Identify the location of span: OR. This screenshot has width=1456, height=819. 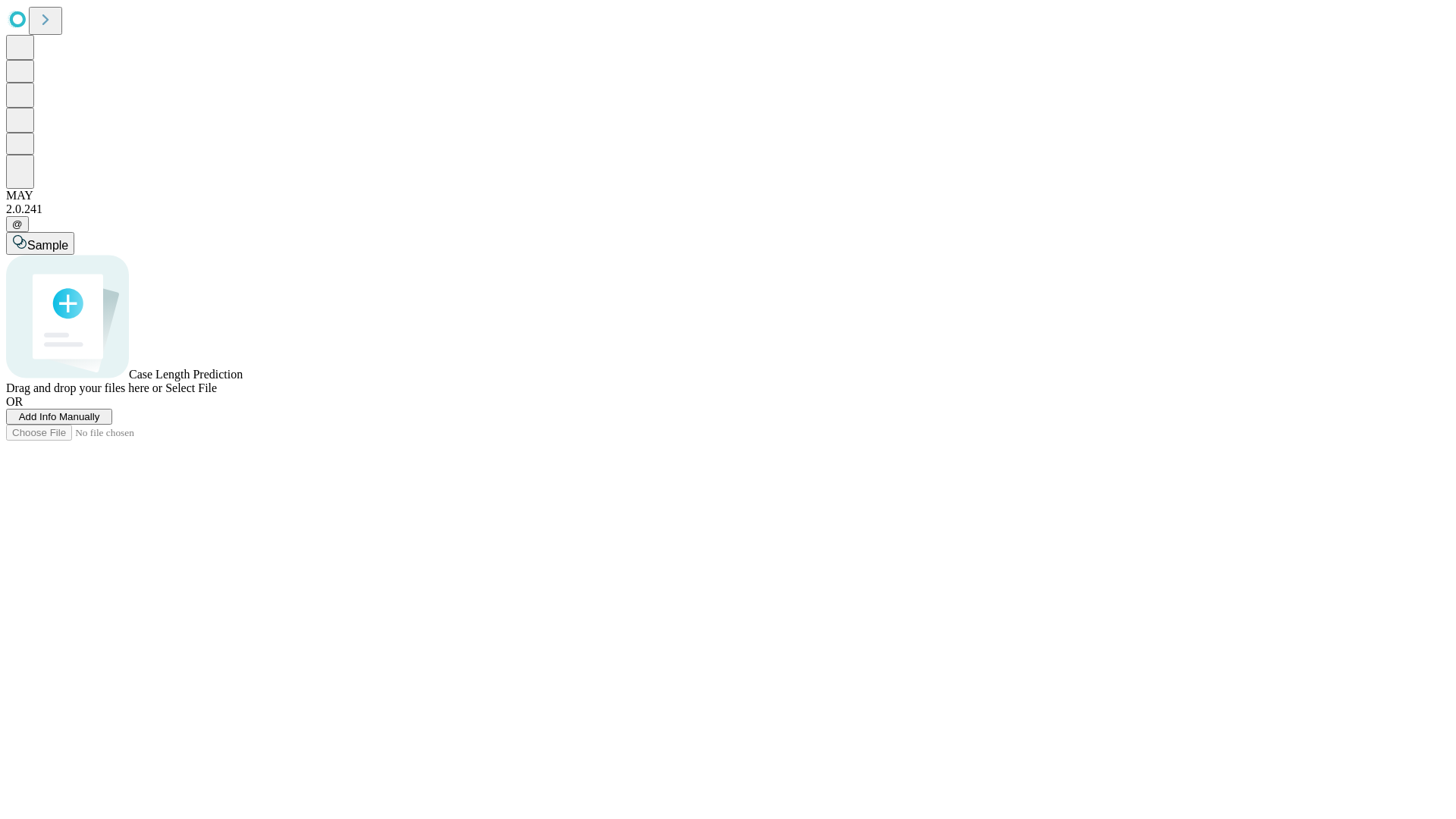
(15, 401).